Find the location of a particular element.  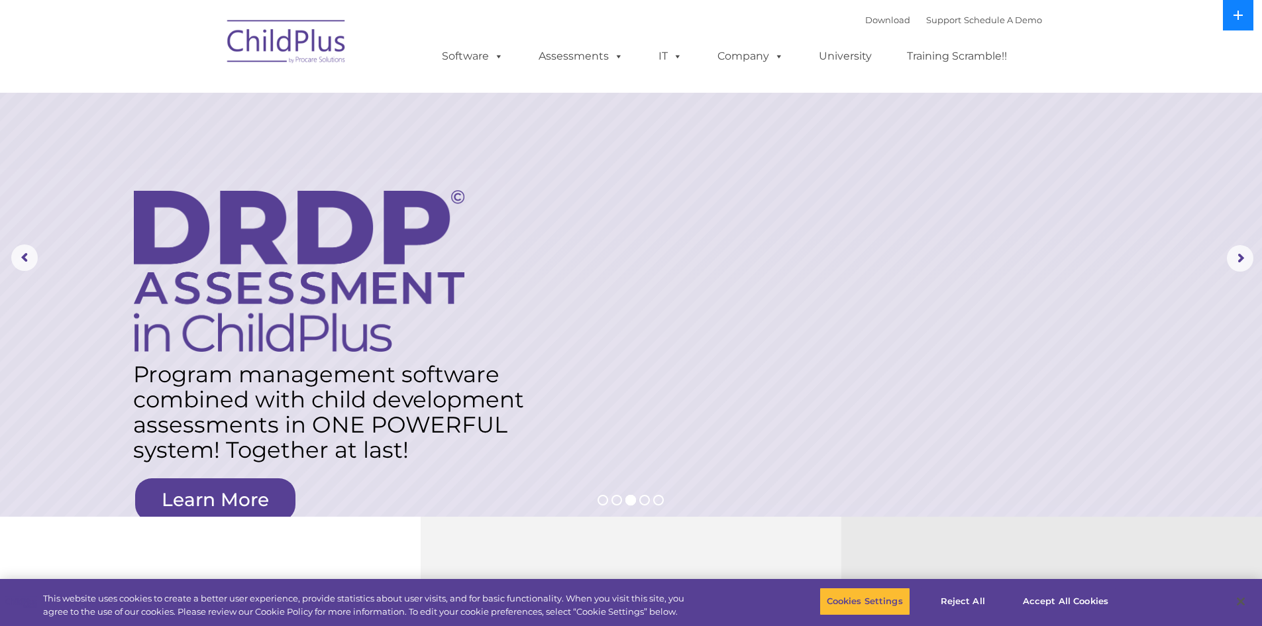

a: Learn More is located at coordinates (215, 500).